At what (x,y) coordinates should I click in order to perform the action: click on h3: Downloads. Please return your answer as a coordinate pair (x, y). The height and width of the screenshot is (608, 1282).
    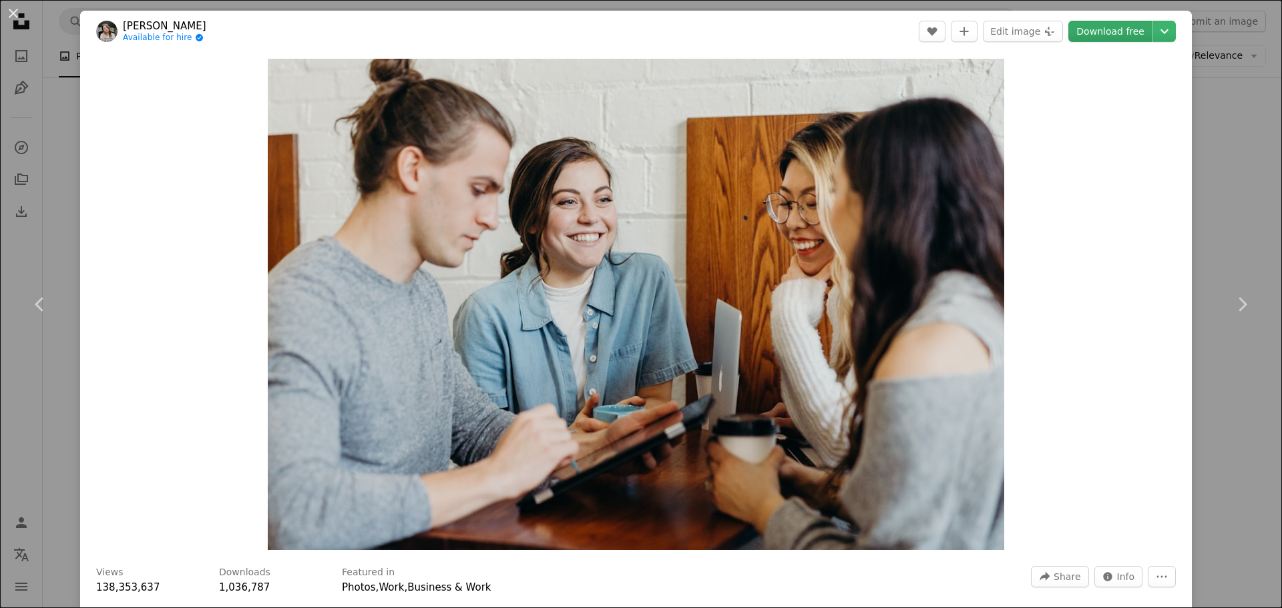
    Looking at the image, I should click on (244, 573).